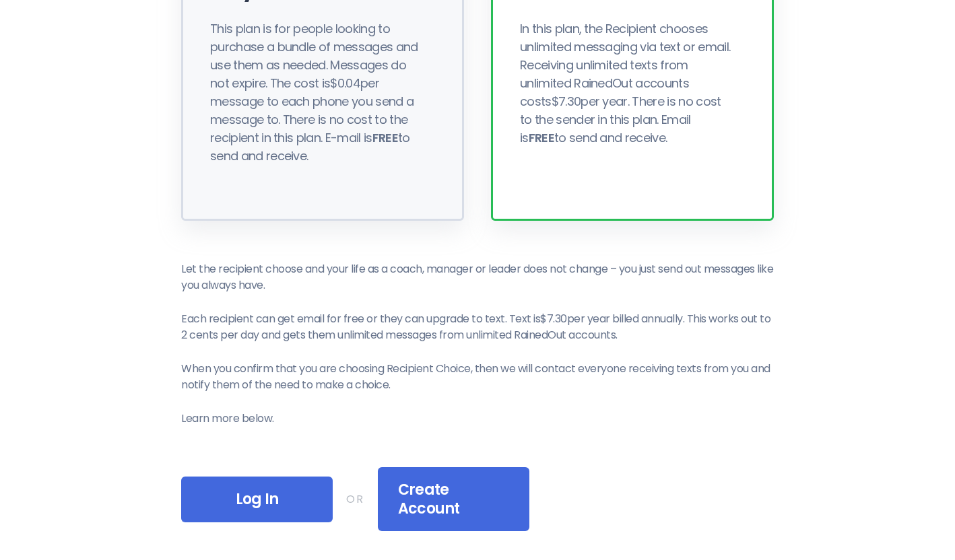  What do you see at coordinates (628, 83) in the screenshot?
I see `div: In this plan, the Recipient chooses unlimited messaging via text or email. Receiving unlimited te...` at bounding box center [628, 83].